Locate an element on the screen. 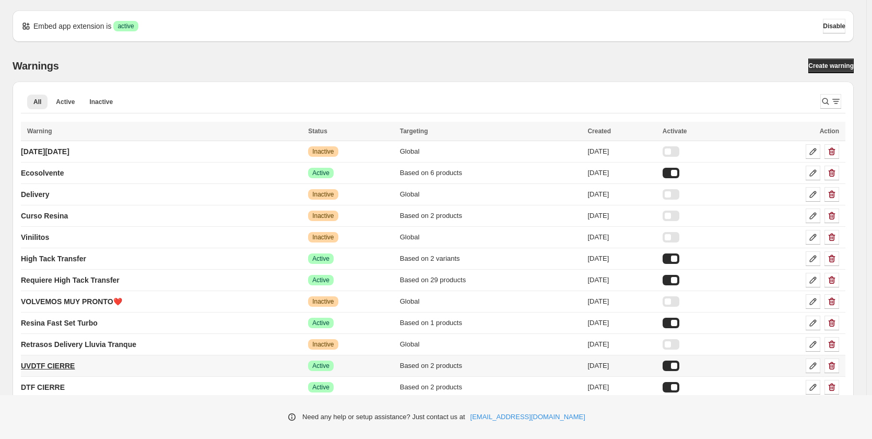 This screenshot has width=872, height=439. h2: Warnings is located at coordinates (35, 66).